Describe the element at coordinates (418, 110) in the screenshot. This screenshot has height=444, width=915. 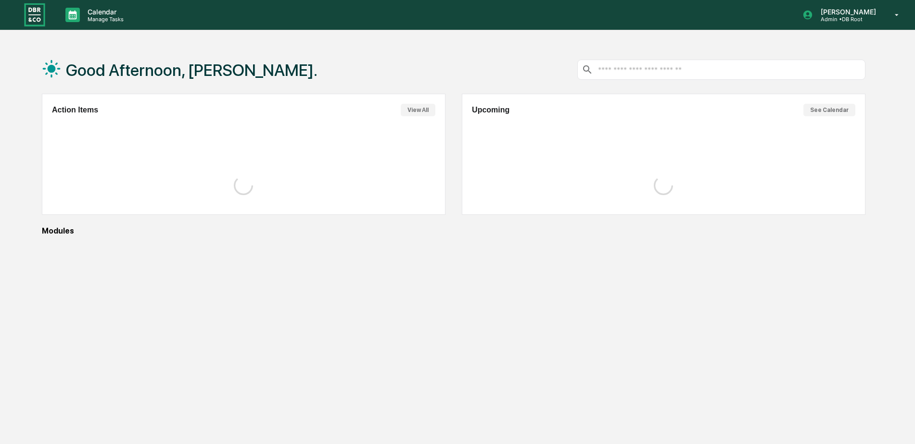
I see `button: View All` at that location.